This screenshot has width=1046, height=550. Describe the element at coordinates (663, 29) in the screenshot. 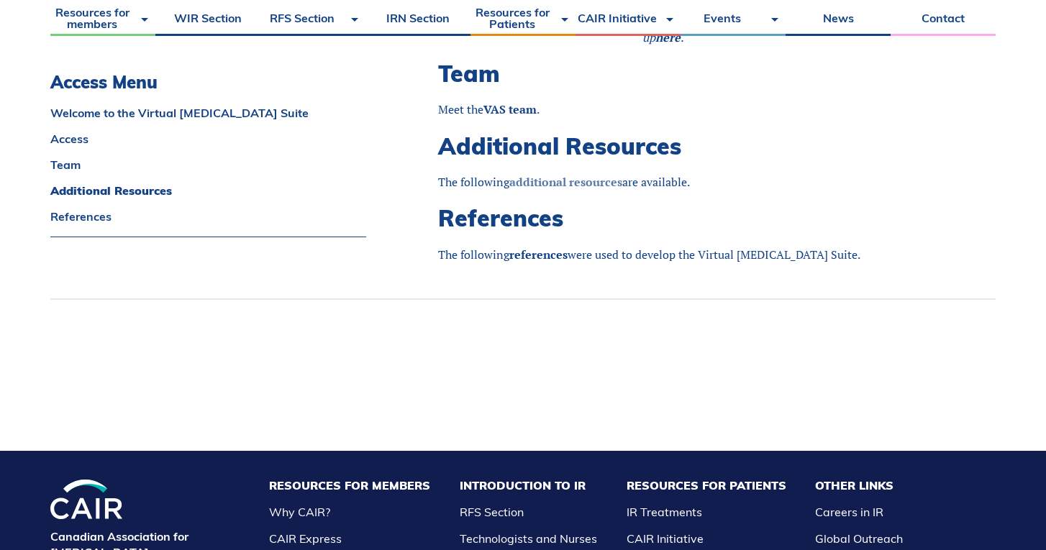

I see `em: A CAIR membership is required for login. If you are not a member of CAIR, you can sign up .` at that location.